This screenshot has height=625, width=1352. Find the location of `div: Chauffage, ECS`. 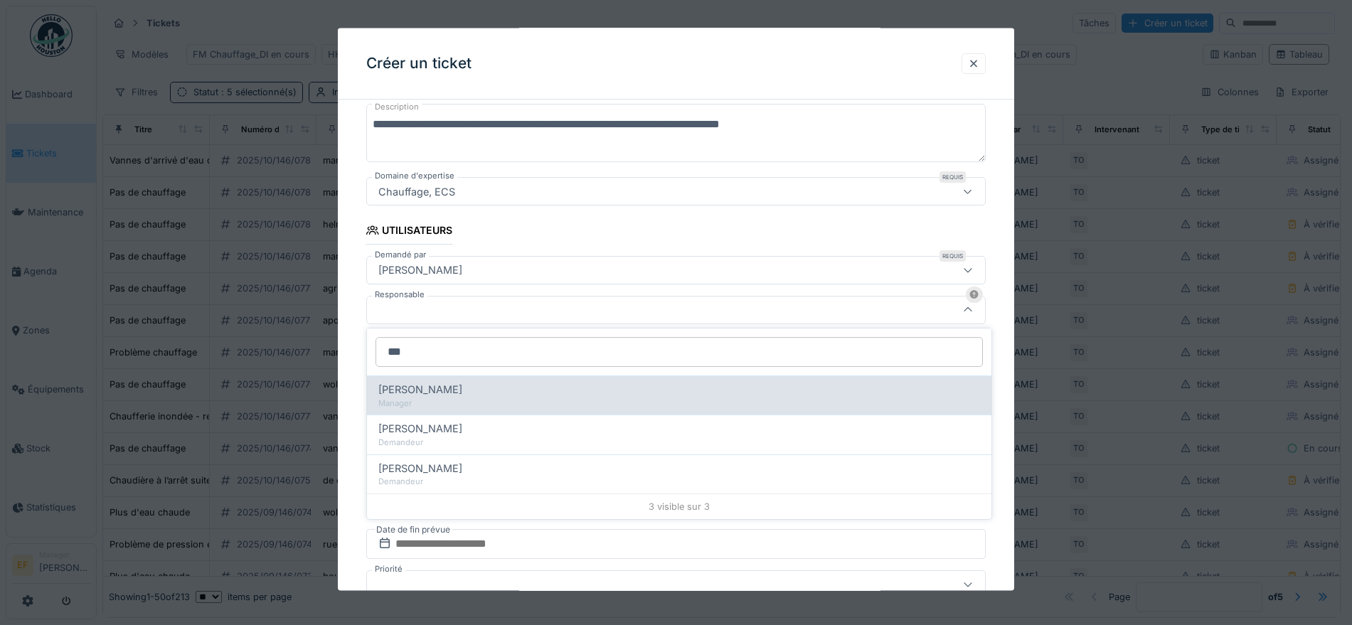

div: Chauffage, ECS is located at coordinates (417, 191).